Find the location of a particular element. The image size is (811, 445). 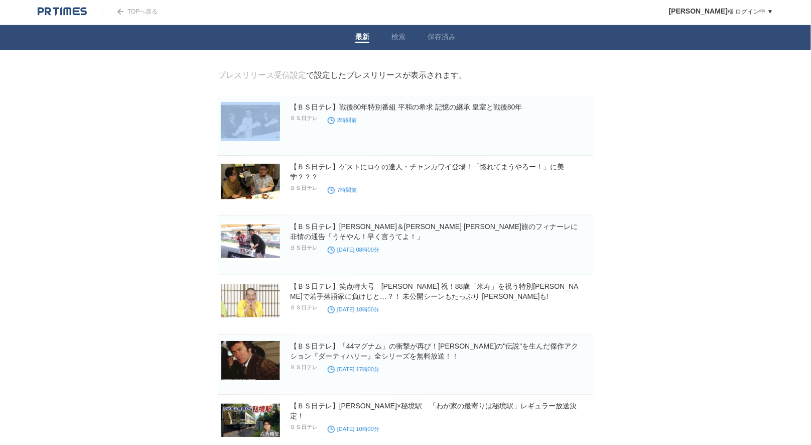

a: プレスリリース受信設定 is located at coordinates (262, 75).